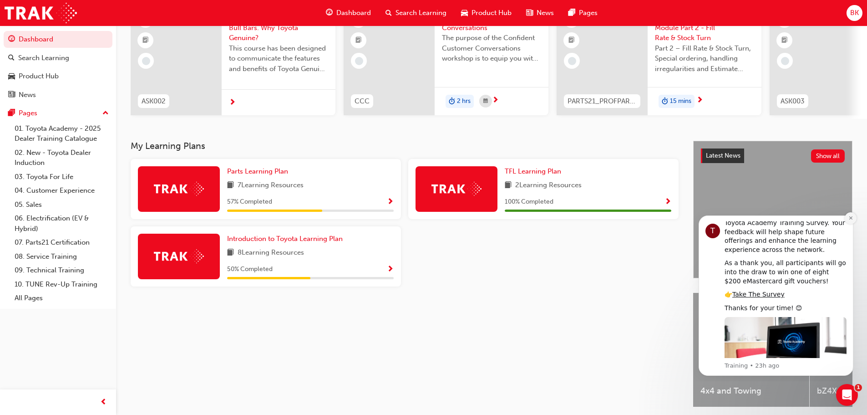 This screenshot has width=867, height=415. What do you see at coordinates (588, 13) in the screenshot?
I see `span: Pages` at bounding box center [588, 13].